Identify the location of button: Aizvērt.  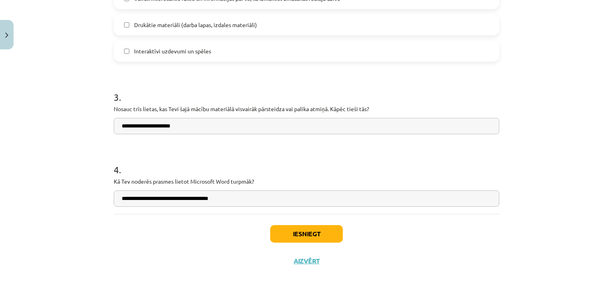
(306, 261).